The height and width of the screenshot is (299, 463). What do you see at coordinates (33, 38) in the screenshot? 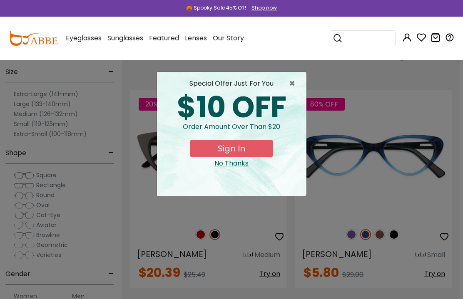
I see `img: abbeglasses.com` at bounding box center [33, 38].